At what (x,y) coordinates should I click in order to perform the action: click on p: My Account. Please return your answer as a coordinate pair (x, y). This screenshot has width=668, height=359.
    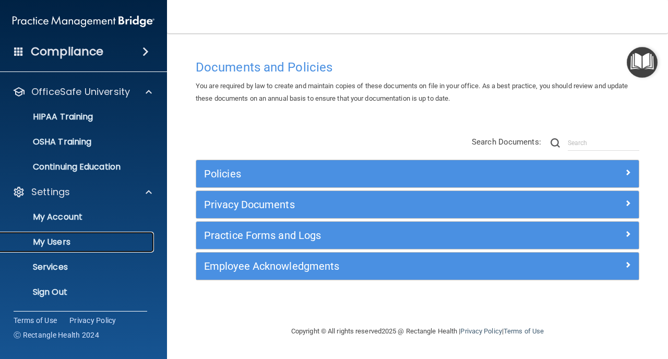
    Looking at the image, I should click on (78, 217).